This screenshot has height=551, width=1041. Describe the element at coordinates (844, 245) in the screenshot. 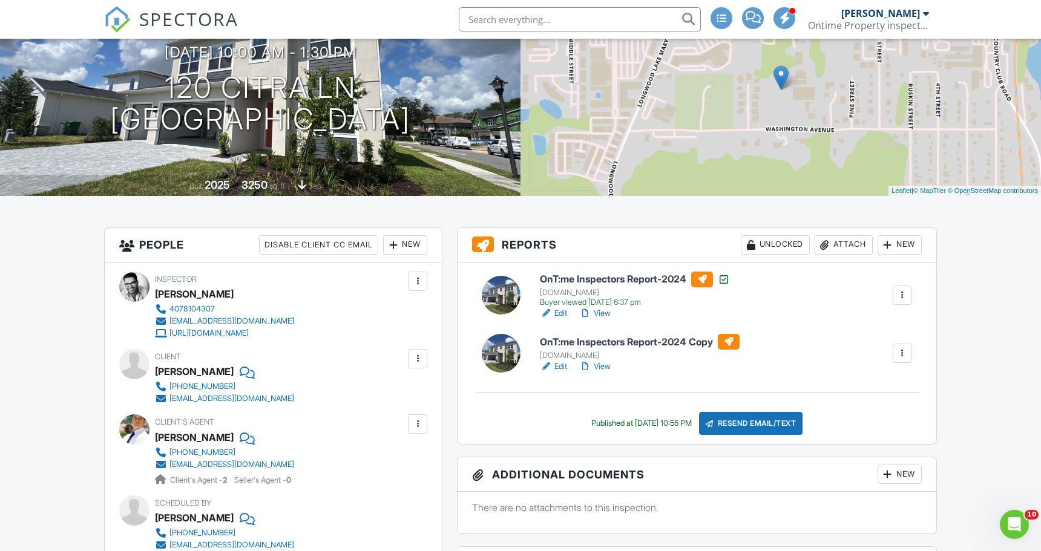

I see `div: Attach` at that location.